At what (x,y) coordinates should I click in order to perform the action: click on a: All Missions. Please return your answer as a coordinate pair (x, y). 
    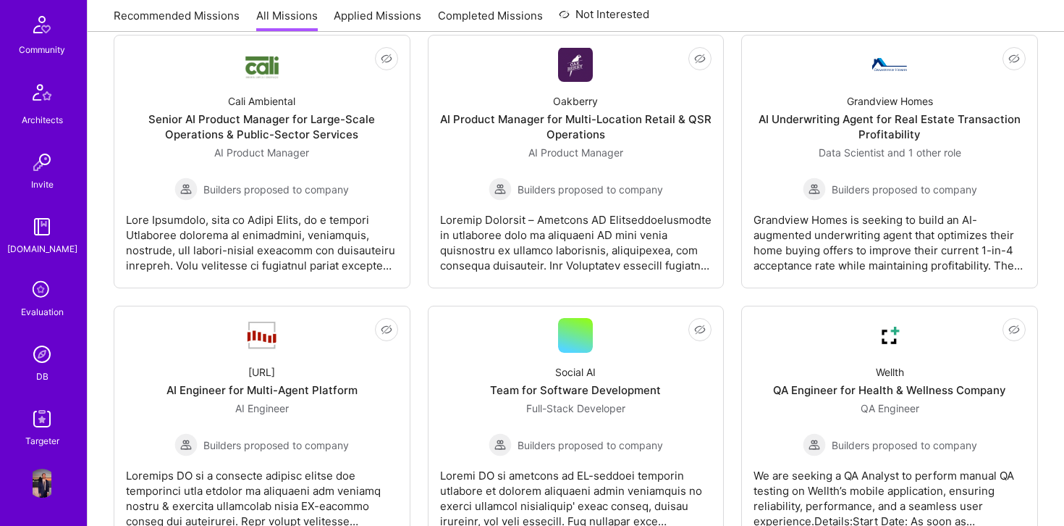
    Looking at the image, I should click on (287, 20).